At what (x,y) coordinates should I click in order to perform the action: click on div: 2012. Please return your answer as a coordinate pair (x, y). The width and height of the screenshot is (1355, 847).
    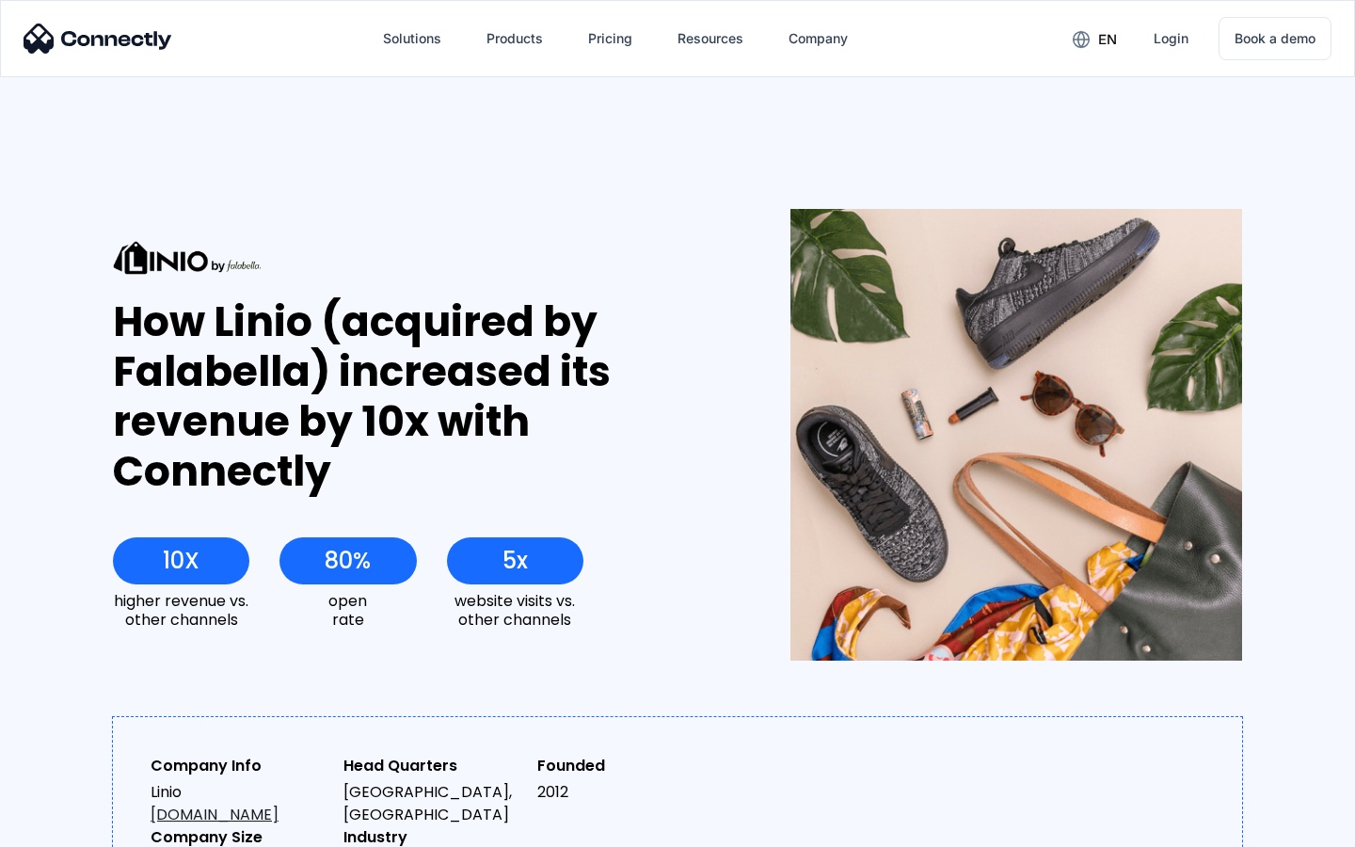
    Looking at the image, I should click on (626, 792).